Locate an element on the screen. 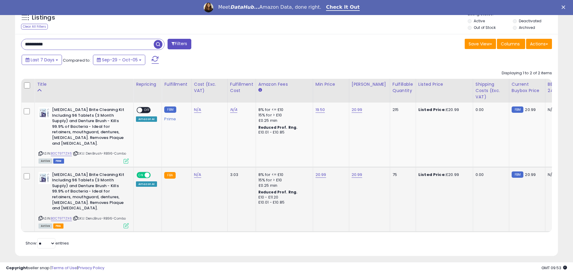 The height and width of the screenshot is (274, 573). div: Listed Price is located at coordinates (444, 84).